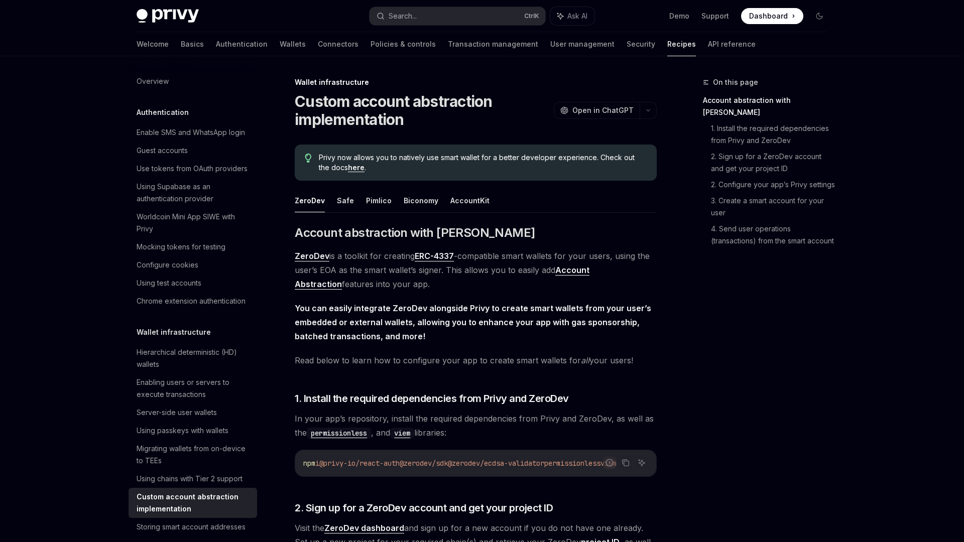 The width and height of the screenshot is (964, 542). I want to click on a: Authentication, so click(242, 44).